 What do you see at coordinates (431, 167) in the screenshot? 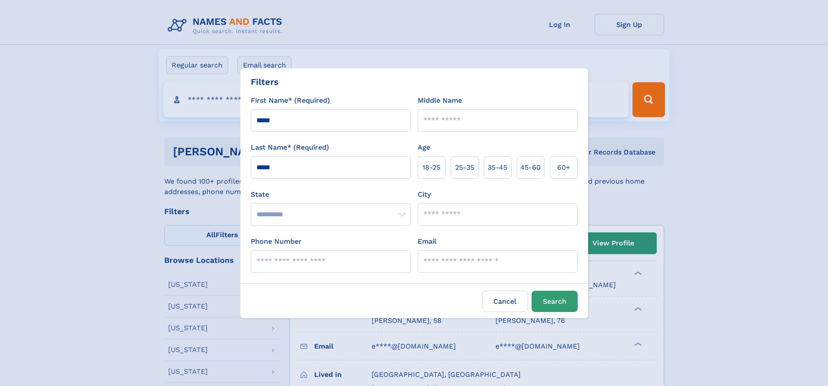
I see `span: 18‑25` at bounding box center [431, 167].